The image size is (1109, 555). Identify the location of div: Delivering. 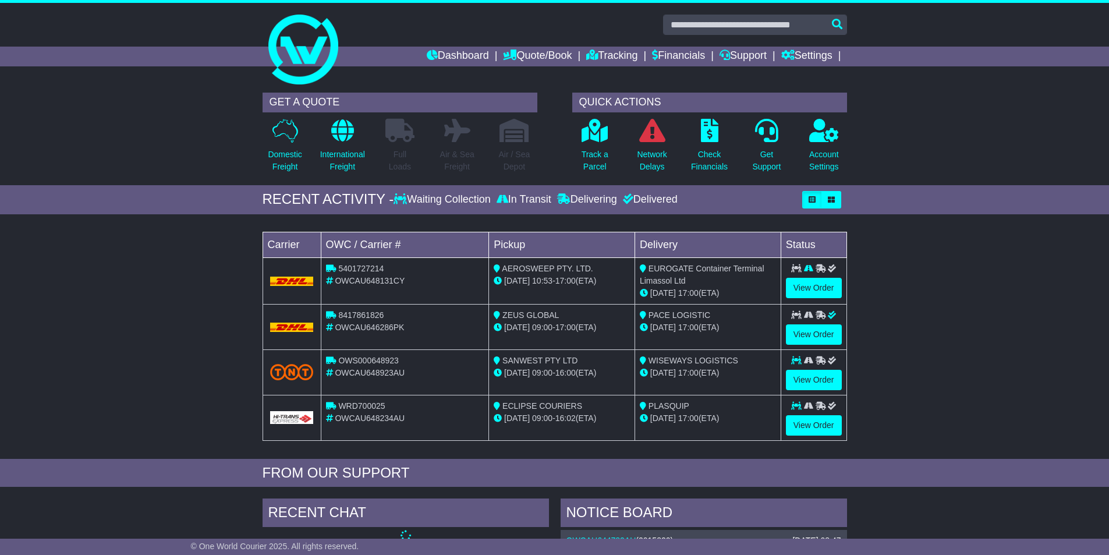
(587, 200).